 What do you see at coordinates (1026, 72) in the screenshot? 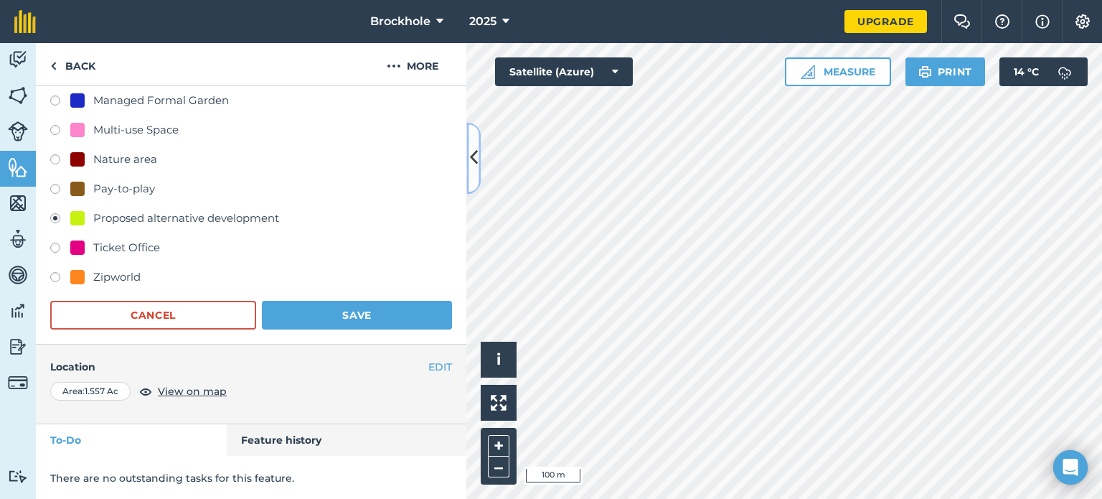
I see `span: 14 ° C` at bounding box center [1026, 72].